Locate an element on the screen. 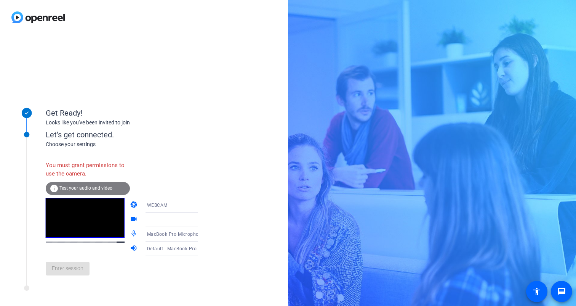 The height and width of the screenshot is (306, 576). div: Looks like you've been invited to join is located at coordinates (122, 122).